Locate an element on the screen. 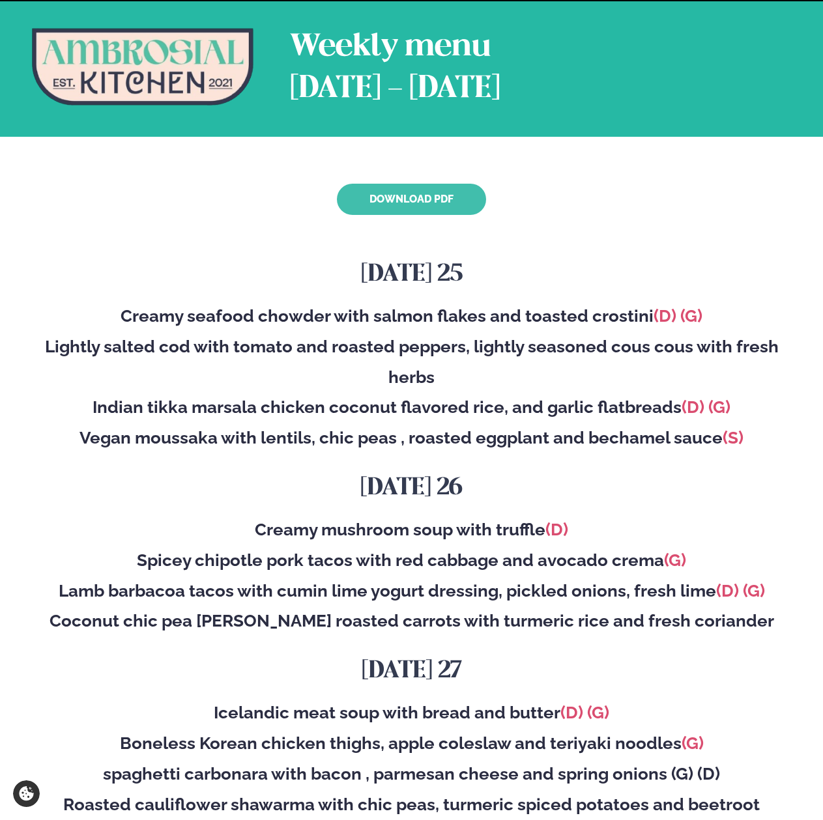 Image resolution: width=823 pixels, height=820 pixels. div: Vegan moussaka with lentils, chic peas , roasted eggplant and bechamel sauce is located at coordinates (411, 438).